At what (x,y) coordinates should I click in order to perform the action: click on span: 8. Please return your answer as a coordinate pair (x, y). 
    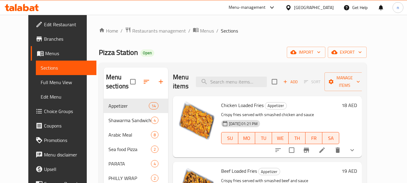
    Looking at the image, I should click on (154, 135).